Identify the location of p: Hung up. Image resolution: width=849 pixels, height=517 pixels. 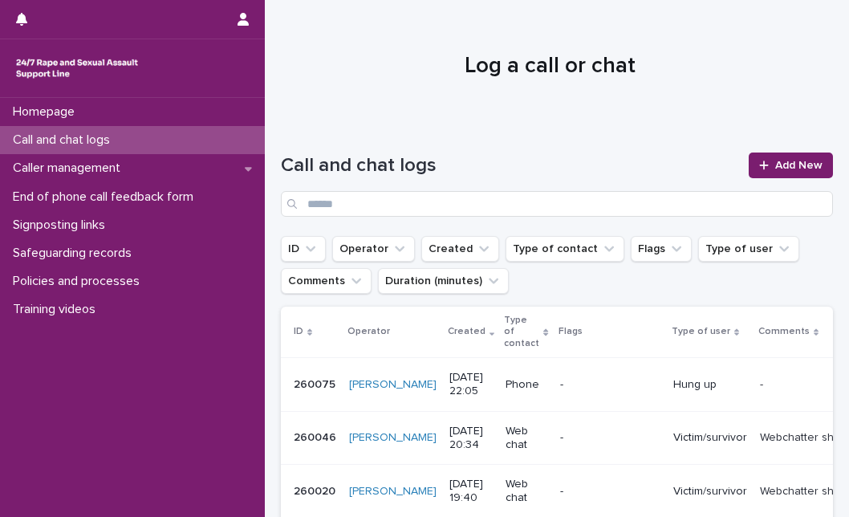
(710, 384).